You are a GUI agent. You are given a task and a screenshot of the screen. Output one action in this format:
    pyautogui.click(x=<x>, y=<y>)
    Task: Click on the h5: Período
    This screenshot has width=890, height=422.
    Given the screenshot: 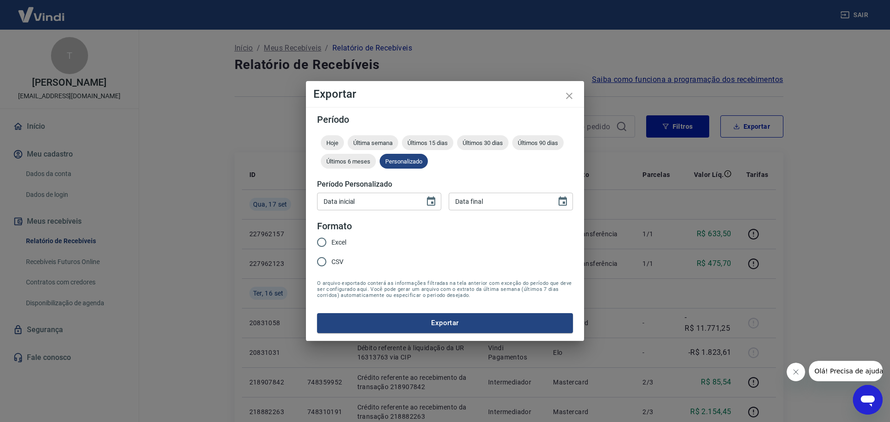 What is the action you would take?
    pyautogui.click(x=445, y=120)
    